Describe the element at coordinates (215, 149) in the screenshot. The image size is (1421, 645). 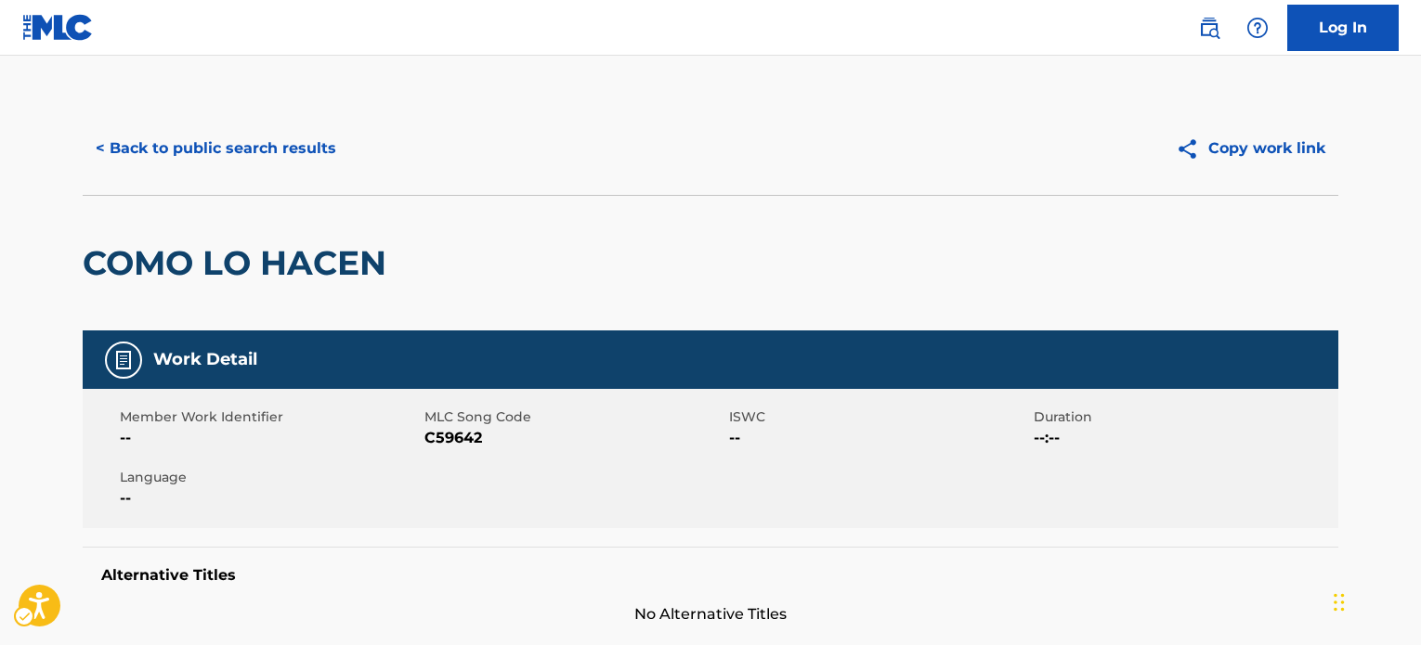
I see `button: < Back to public search results` at that location.